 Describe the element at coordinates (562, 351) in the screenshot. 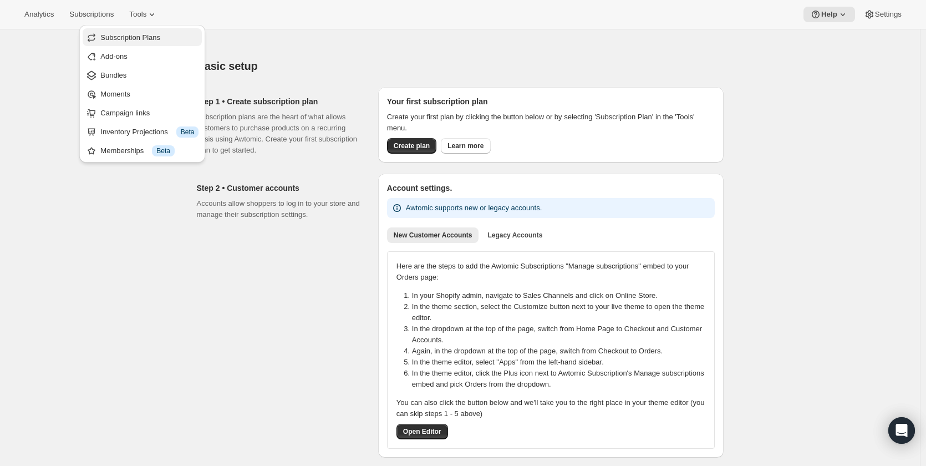

I see `li: Again, in the dropdown at the top of the page, switch from Checkout to Orders.` at that location.